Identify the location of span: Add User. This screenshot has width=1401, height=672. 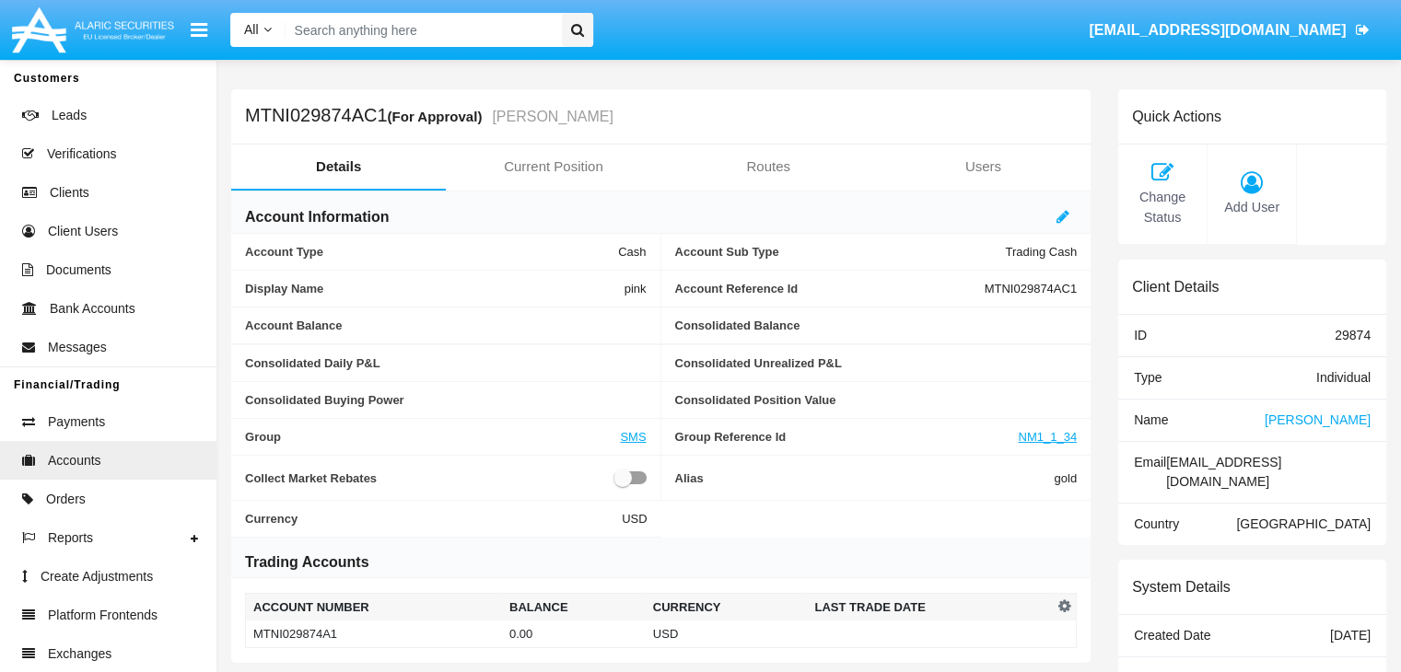
(1252, 208).